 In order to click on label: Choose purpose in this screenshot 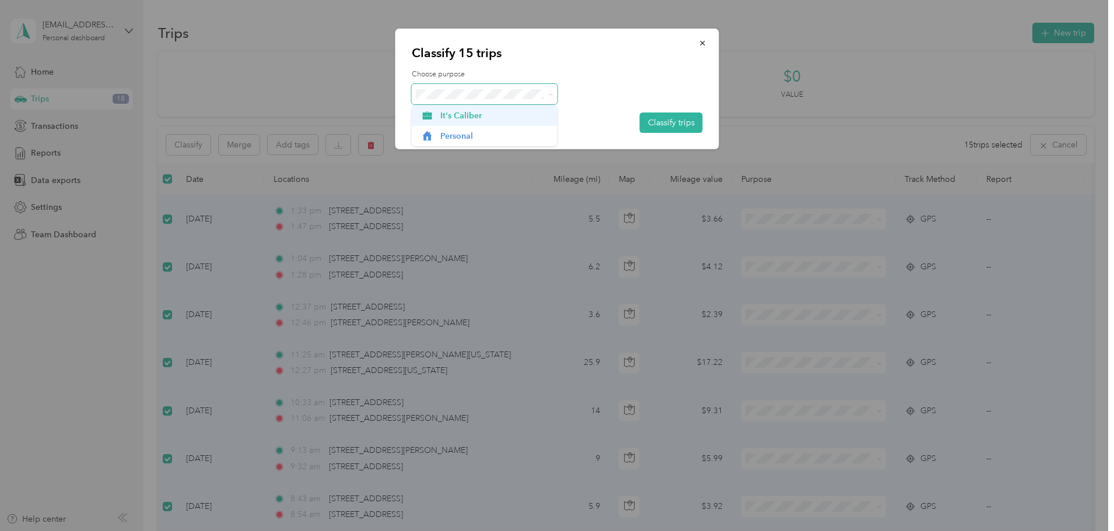, I will do `click(557, 75)`.